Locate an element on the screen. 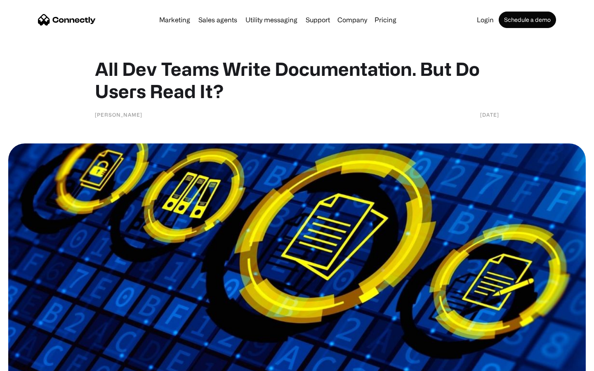 This screenshot has height=371, width=594. a: Marketing is located at coordinates (175, 20).